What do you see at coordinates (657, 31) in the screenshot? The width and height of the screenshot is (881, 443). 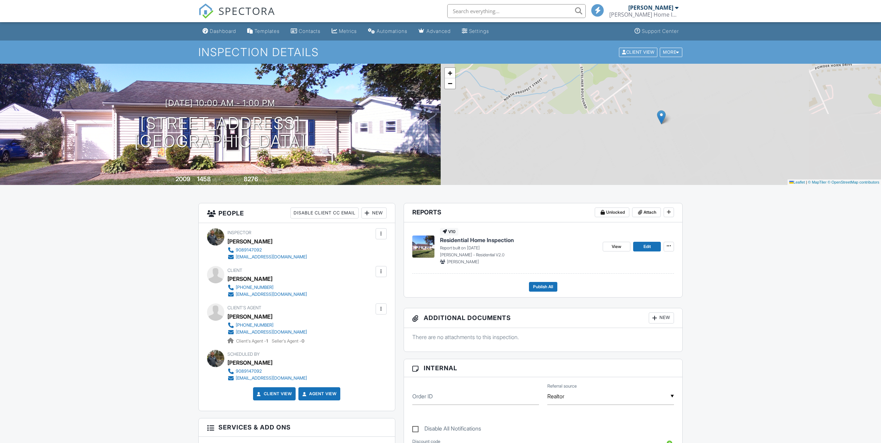 I see `a: Support Center` at bounding box center [657, 31].